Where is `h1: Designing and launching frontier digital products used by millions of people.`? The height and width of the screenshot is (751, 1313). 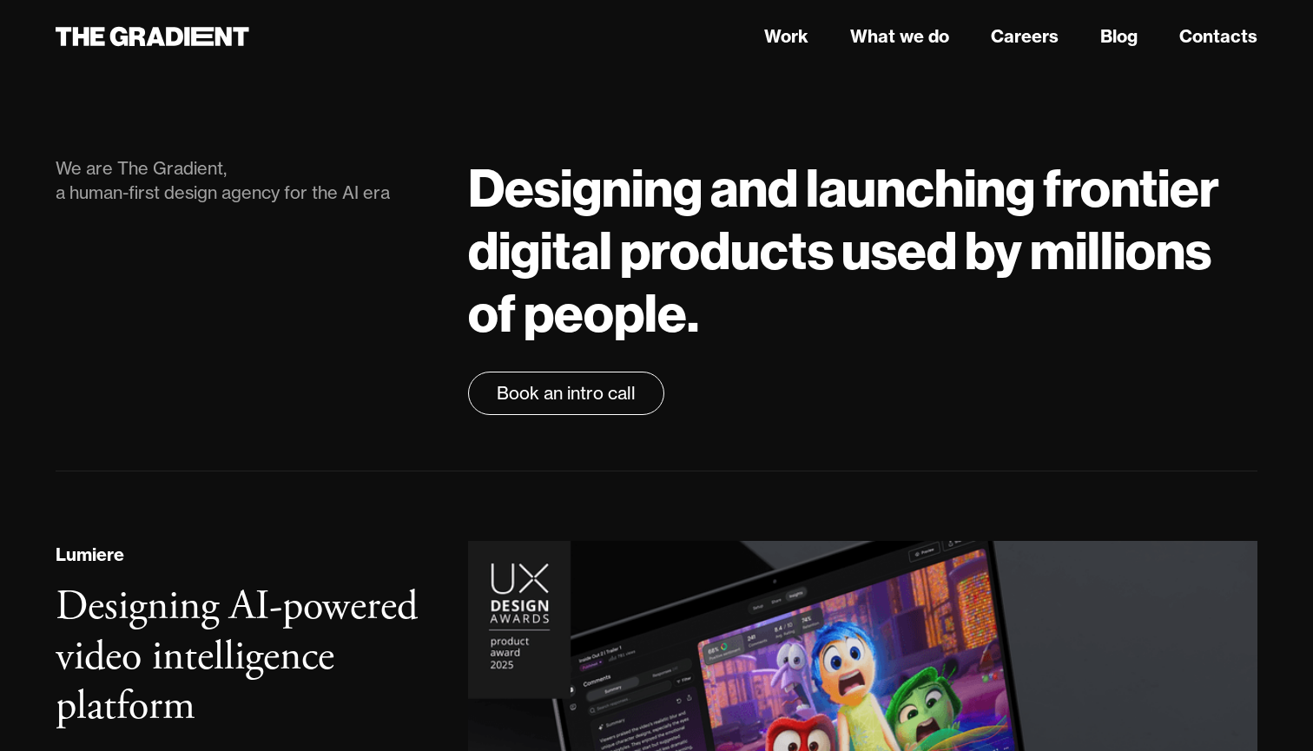
h1: Designing and launching frontier digital products used by millions of people. is located at coordinates (863, 250).